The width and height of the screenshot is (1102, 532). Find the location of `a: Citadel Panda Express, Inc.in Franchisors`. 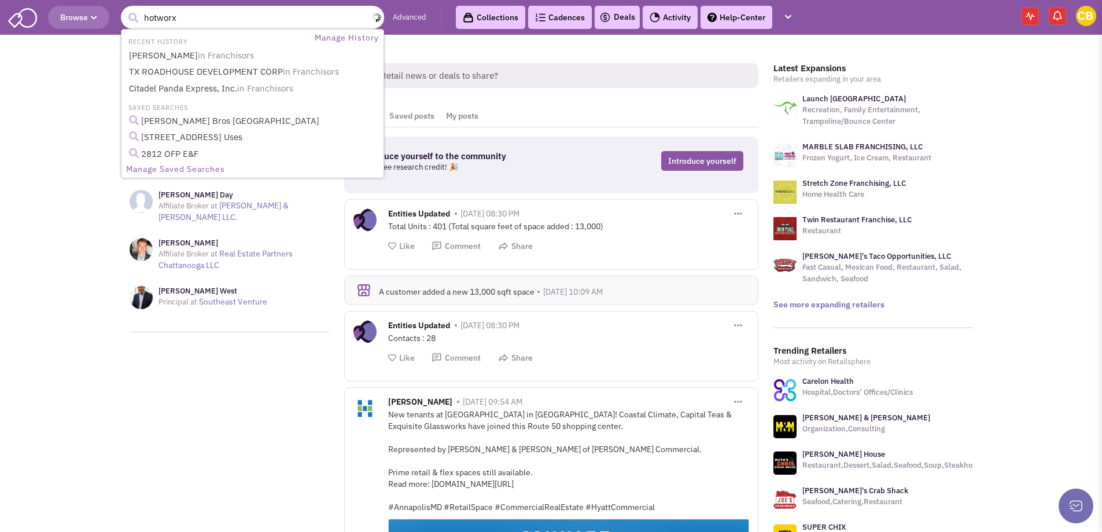

a: Citadel Panda Express, Inc.in Franchisors is located at coordinates (253, 89).